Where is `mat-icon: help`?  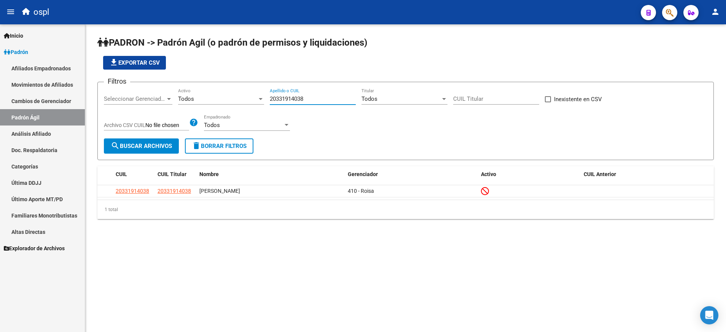 mat-icon: help is located at coordinates (194, 123).